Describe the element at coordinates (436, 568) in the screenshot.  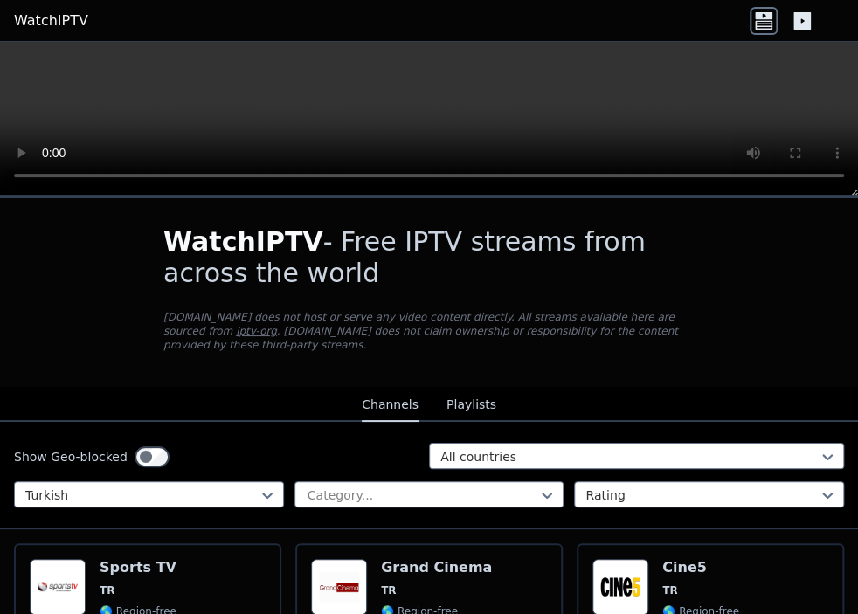
I see `h6: Grand Cinema` at that location.